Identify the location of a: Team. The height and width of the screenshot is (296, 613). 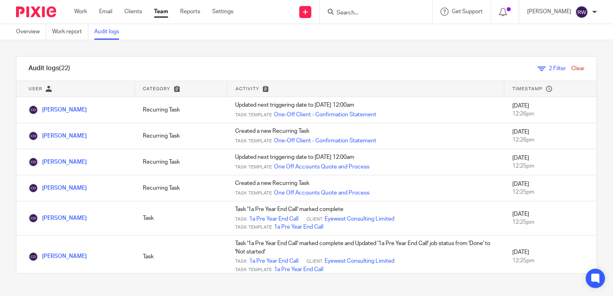
(161, 12).